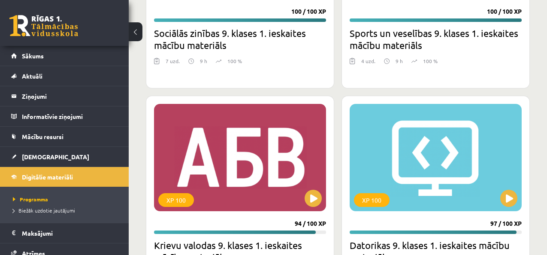 This screenshot has height=255, width=547. Describe the element at coordinates (64, 233) in the screenshot. I see `a: Maksājumi` at that location.